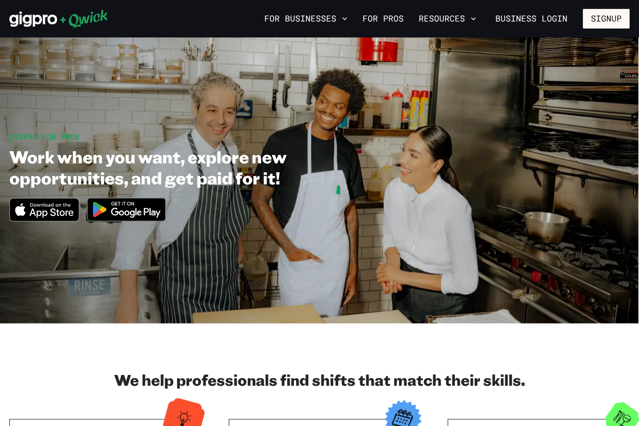 This screenshot has width=639, height=426. What do you see at coordinates (606, 19) in the screenshot?
I see `button: Signup` at bounding box center [606, 19].